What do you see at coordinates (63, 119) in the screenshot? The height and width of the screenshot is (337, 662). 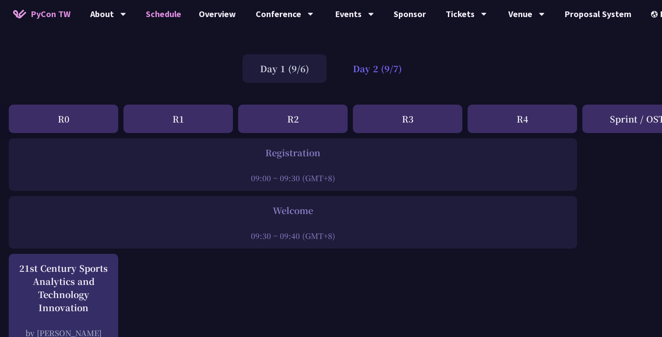 I see `div: R0` at bounding box center [63, 119].